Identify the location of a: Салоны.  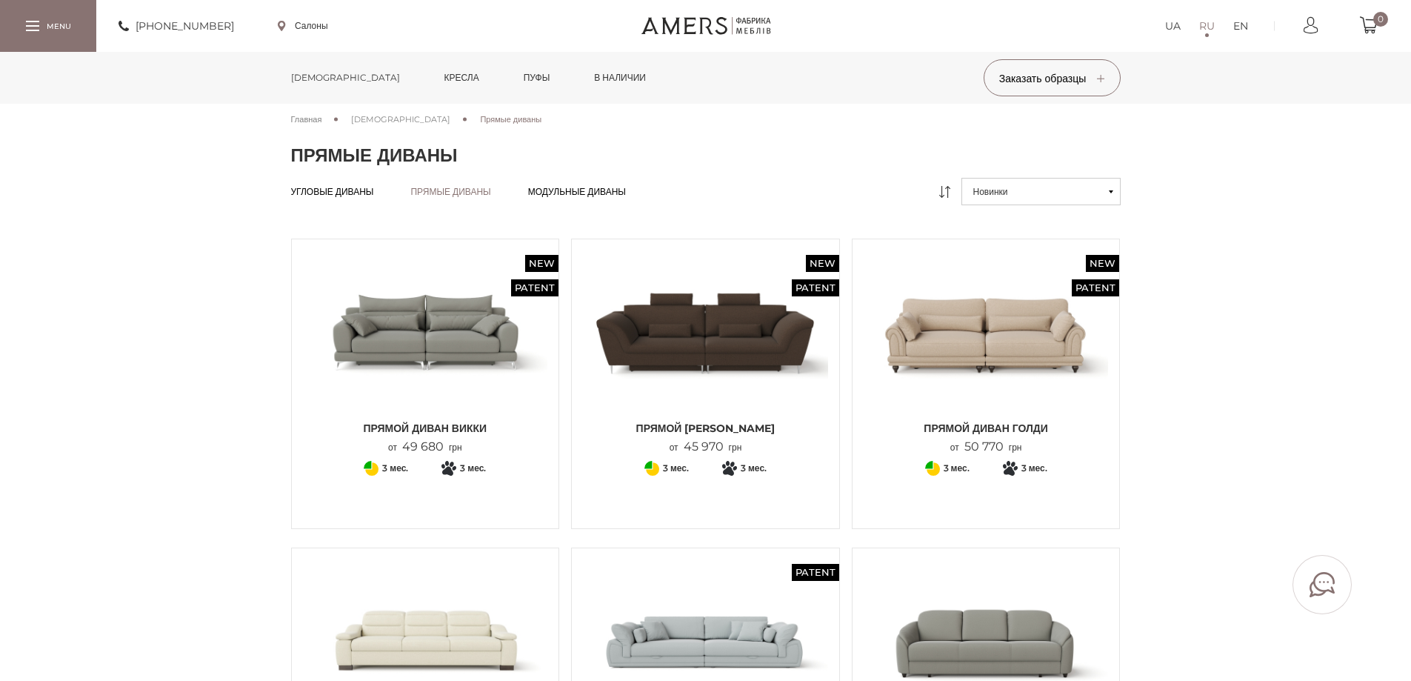
(303, 26).